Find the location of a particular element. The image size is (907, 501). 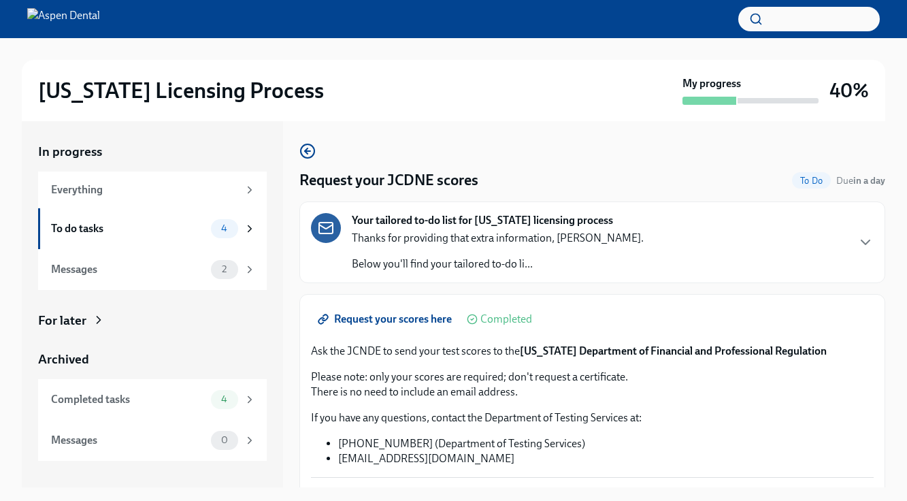

h3: 40% is located at coordinates (850, 91).